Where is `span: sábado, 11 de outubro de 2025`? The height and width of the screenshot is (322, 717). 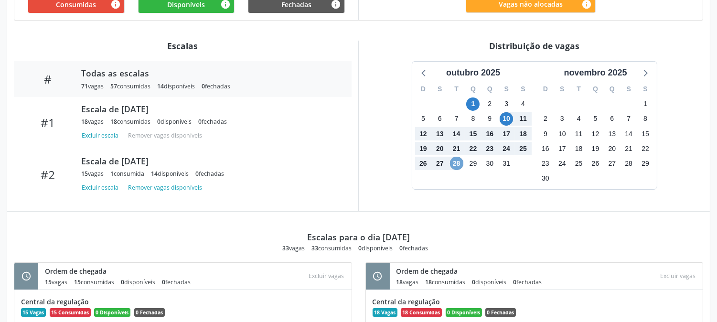 span: sábado, 11 de outubro de 2025 is located at coordinates (523, 119).